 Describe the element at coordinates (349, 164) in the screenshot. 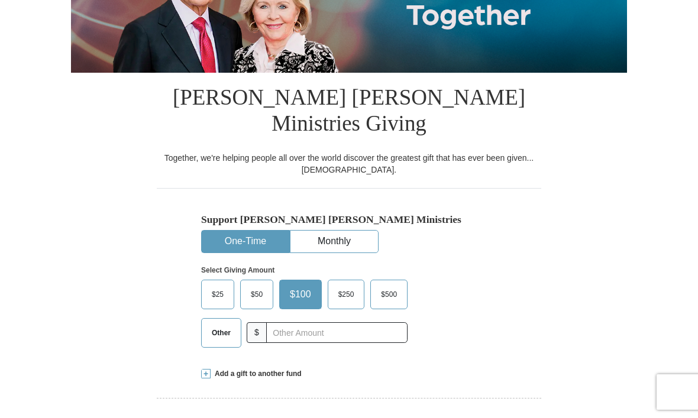

I see `div: Together, we're helping people all over the world discover the greatest gift that has ever been g...` at that location.